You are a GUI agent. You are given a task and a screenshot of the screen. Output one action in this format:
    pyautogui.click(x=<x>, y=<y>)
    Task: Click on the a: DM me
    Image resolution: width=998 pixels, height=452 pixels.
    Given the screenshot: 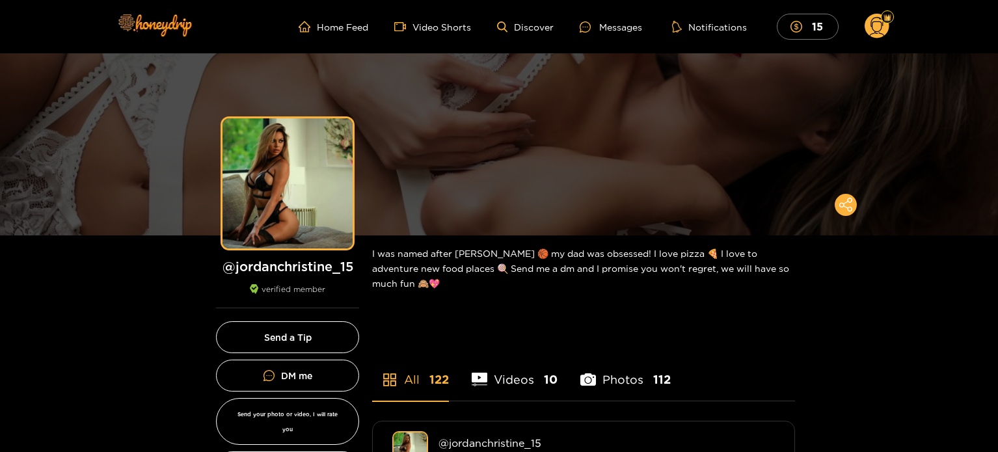 What is the action you would take?
    pyautogui.click(x=288, y=375)
    